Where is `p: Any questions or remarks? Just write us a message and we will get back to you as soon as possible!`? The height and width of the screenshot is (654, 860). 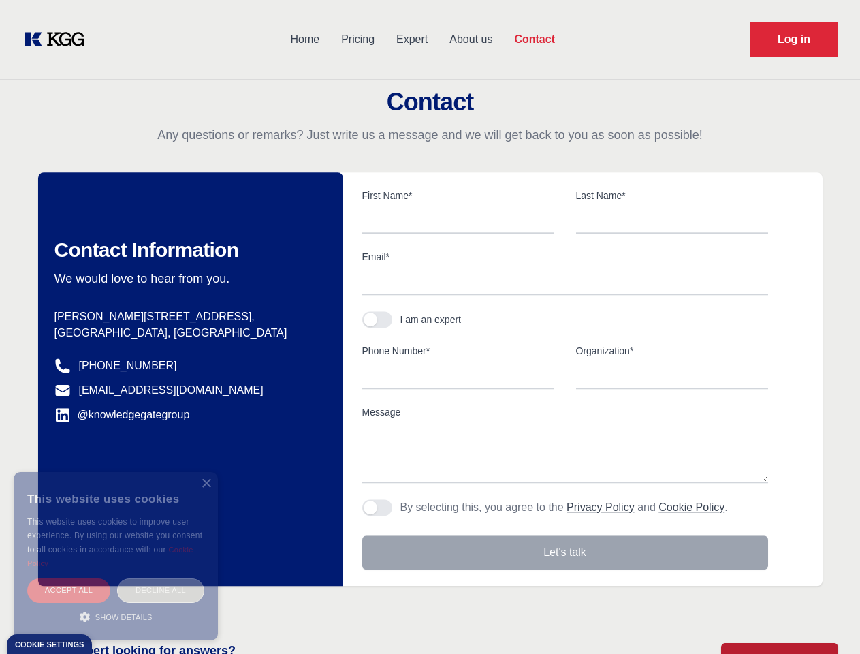
p: Any questions or remarks? Just write us a message and we will get back to you as soon as possible! is located at coordinates (430, 135).